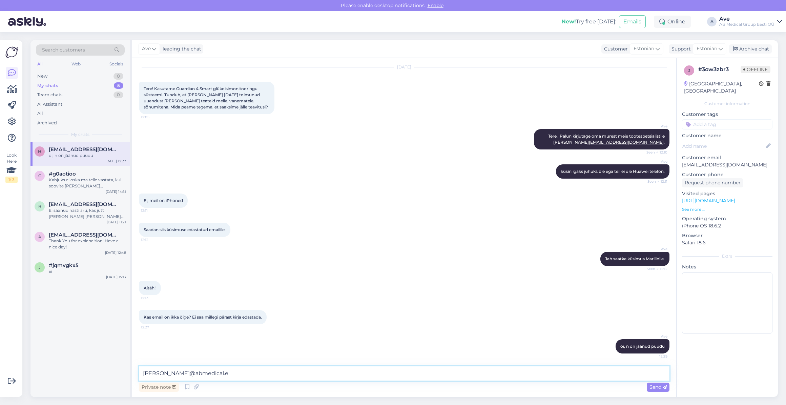 The width and height of the screenshot is (786, 405). Describe the element at coordinates (50, 104) in the screenshot. I see `div: AI Assistant` at that location.